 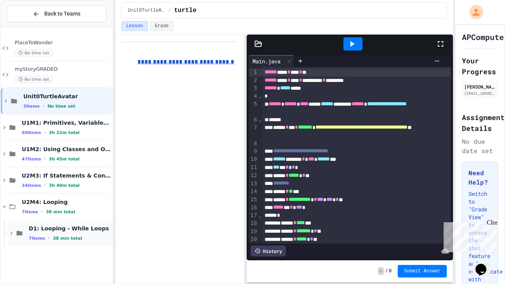 What do you see at coordinates (253, 96) in the screenshot?
I see `div: 4` at bounding box center [253, 96].